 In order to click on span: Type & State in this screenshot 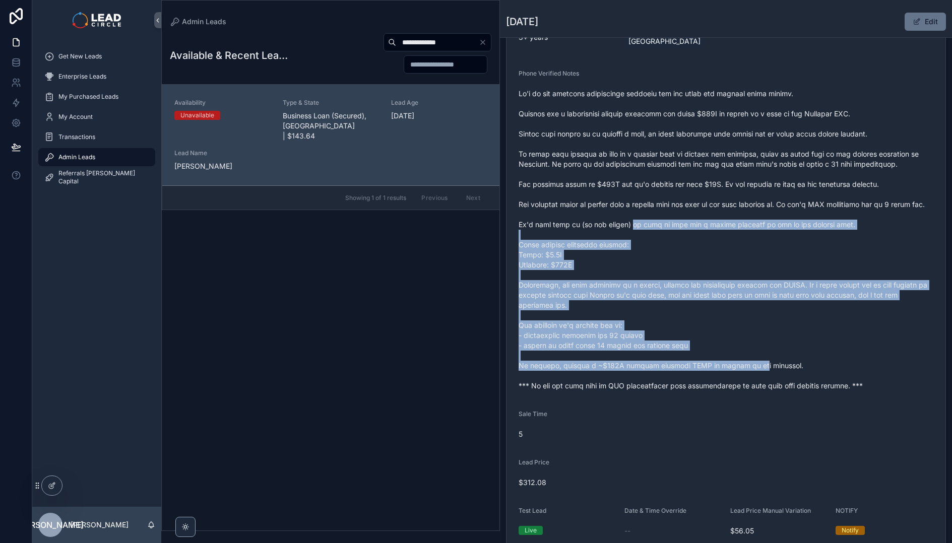, I will do `click(331, 103)`.